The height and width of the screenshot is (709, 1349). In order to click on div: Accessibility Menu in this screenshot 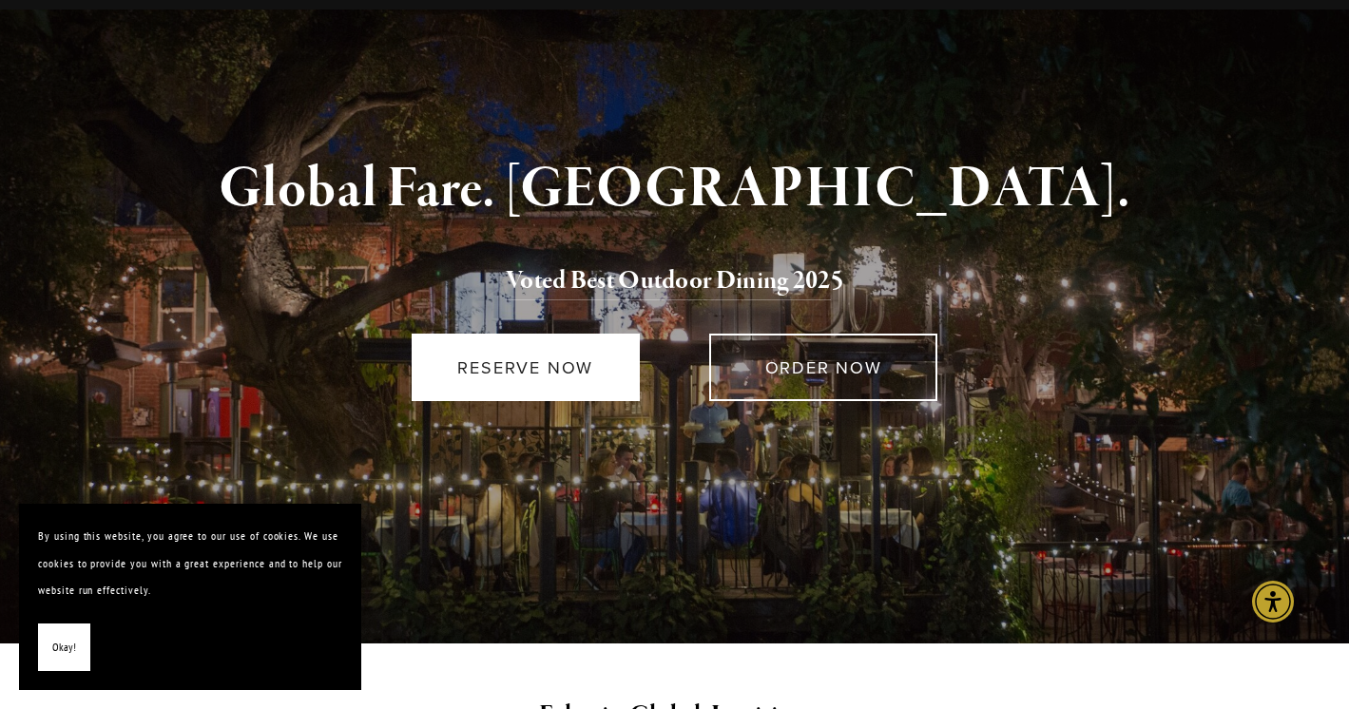, I will do `click(1273, 602)`.